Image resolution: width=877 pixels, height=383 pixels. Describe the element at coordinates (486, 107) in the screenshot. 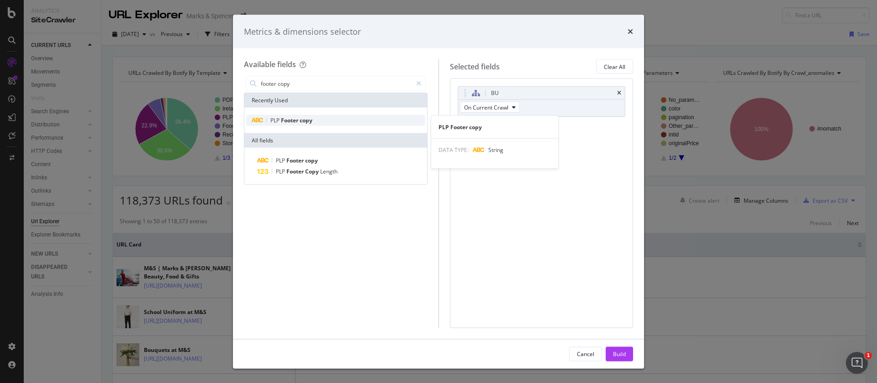

I see `span: On Current Crawl` at that location.